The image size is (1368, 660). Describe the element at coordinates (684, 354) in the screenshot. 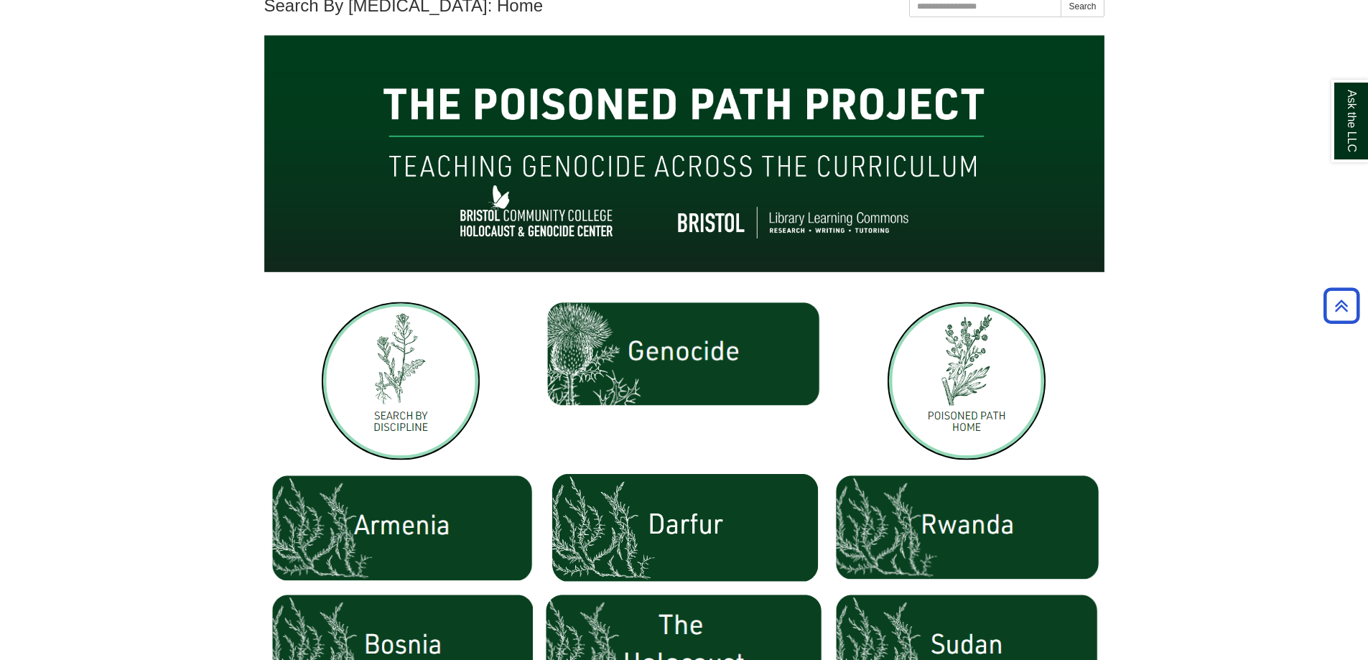

I see `img: Genocide` at that location.